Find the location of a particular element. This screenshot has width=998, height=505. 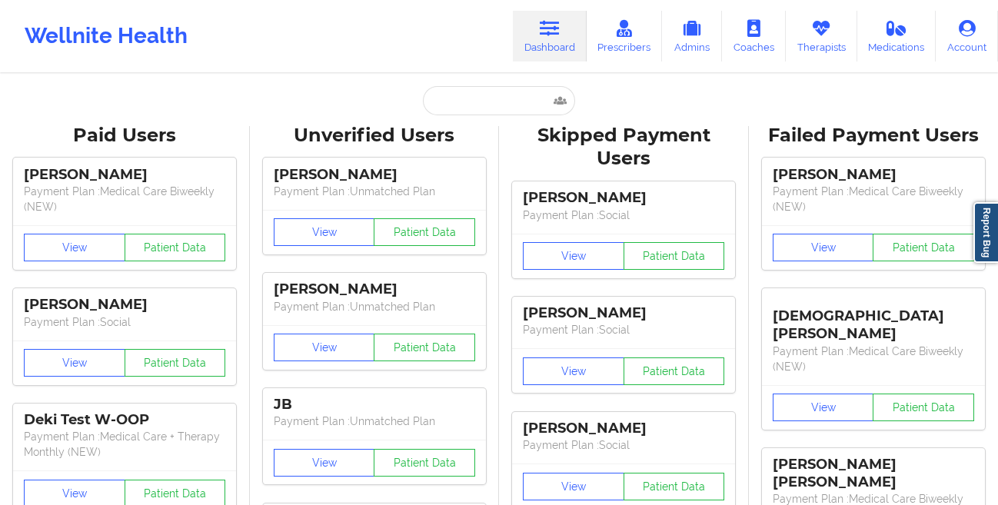

div: Deki Test W-OOP is located at coordinates (125, 420).